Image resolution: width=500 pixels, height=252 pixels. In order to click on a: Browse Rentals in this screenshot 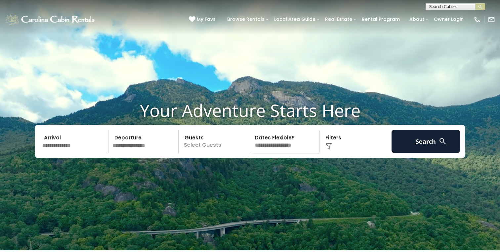, I will do `click(246, 19)`.